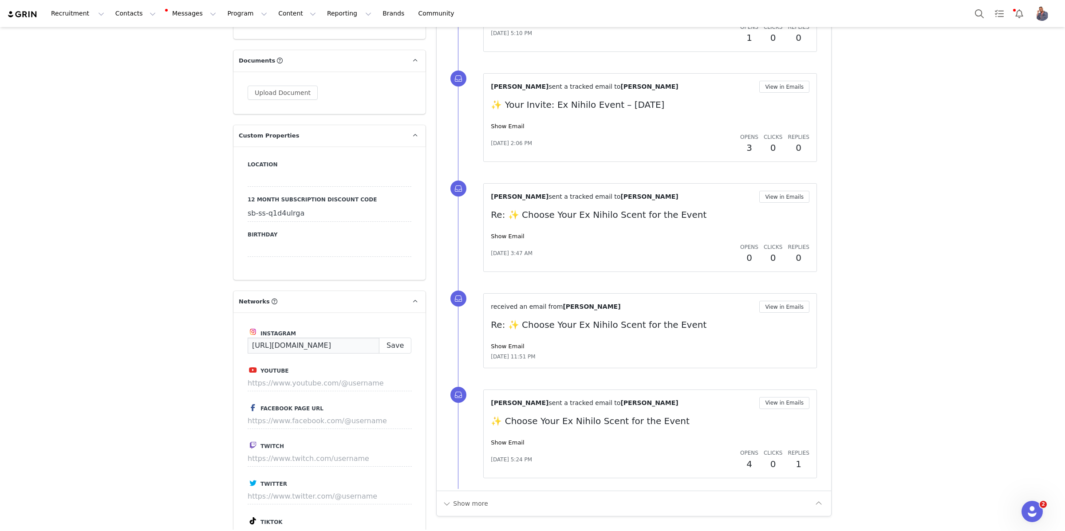 The height and width of the screenshot is (531, 1065). Describe the element at coordinates (254, 302) in the screenshot. I see `span: Networks` at that location.